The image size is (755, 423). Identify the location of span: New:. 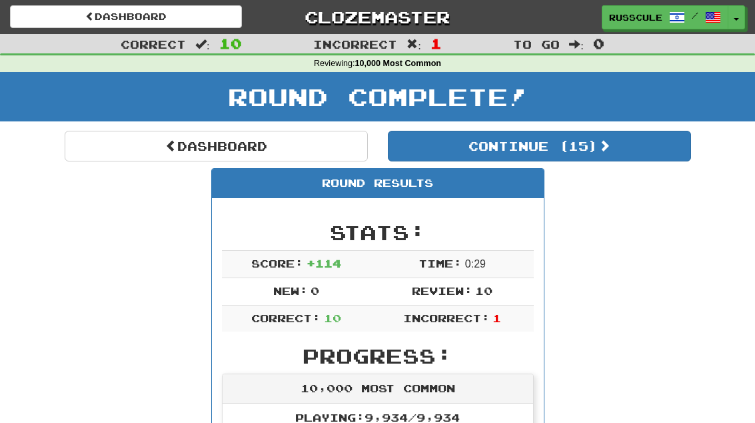
(291, 290).